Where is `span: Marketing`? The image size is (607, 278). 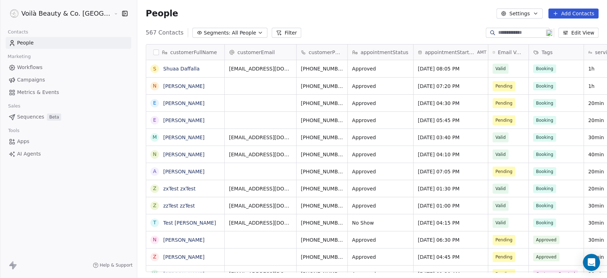 span: Marketing is located at coordinates (19, 57).